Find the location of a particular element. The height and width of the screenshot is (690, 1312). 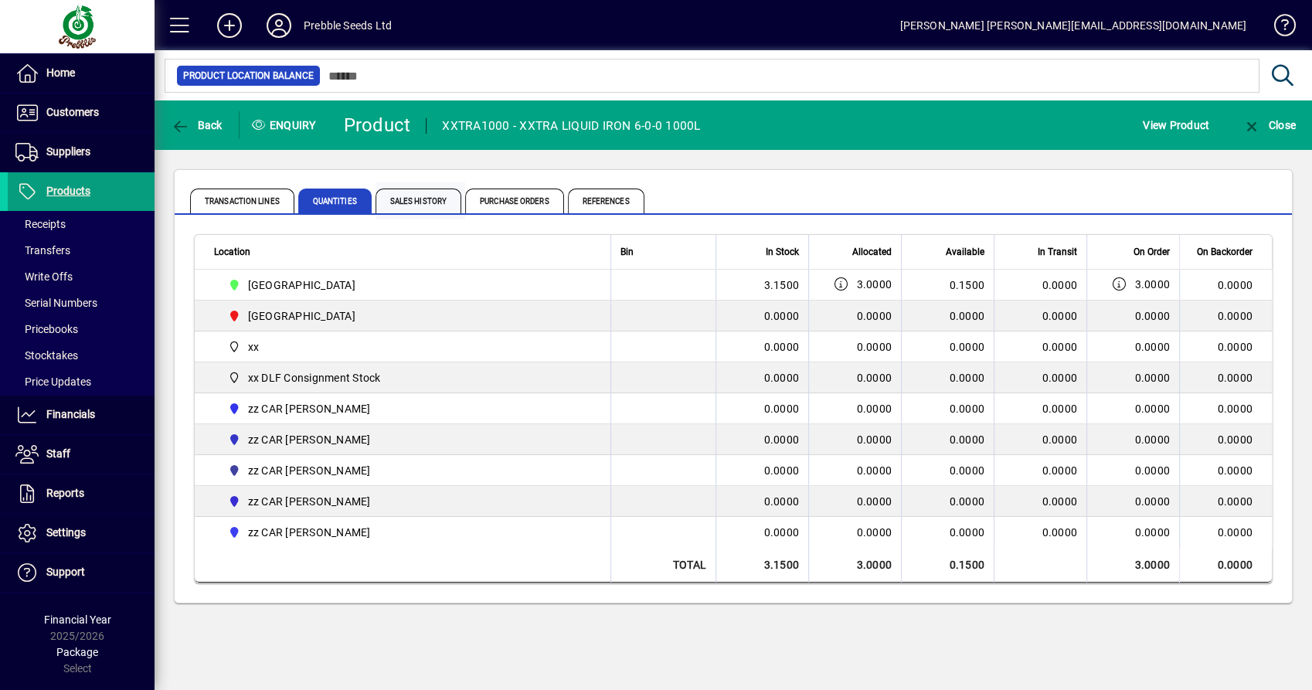

span: xx DLF Consignment Stock is located at coordinates (407, 378).